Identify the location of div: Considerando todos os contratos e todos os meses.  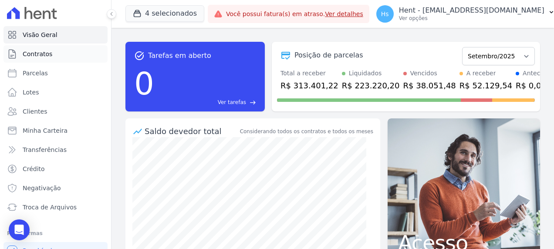
(307, 132).